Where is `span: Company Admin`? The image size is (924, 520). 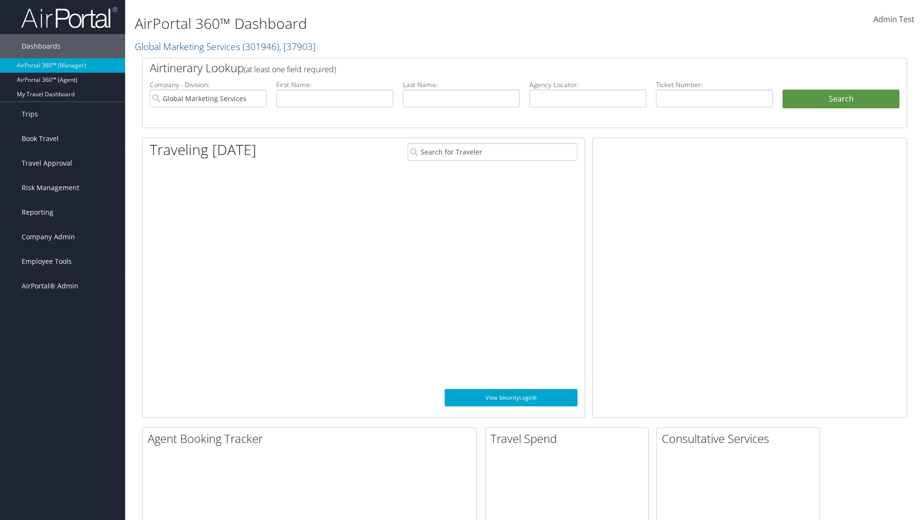 span: Company Admin is located at coordinates (48, 237).